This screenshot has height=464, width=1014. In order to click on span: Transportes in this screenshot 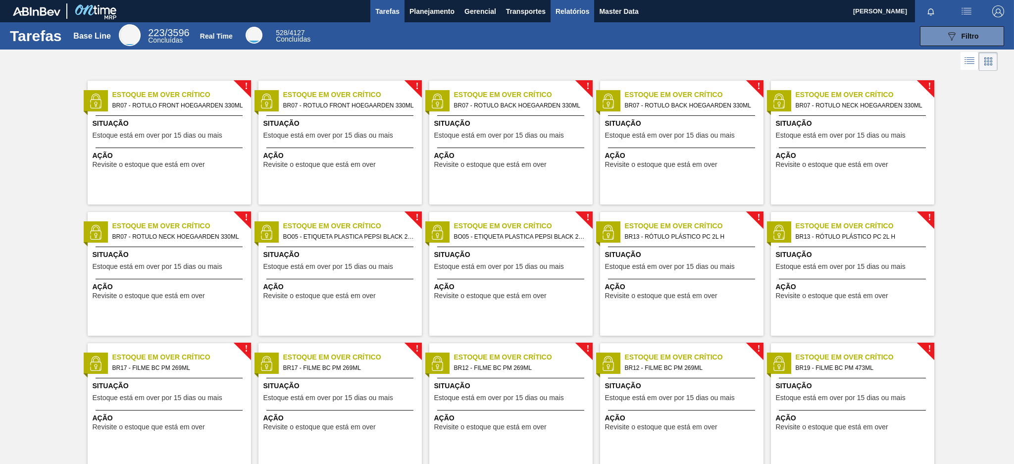, I will do `click(526, 11)`.